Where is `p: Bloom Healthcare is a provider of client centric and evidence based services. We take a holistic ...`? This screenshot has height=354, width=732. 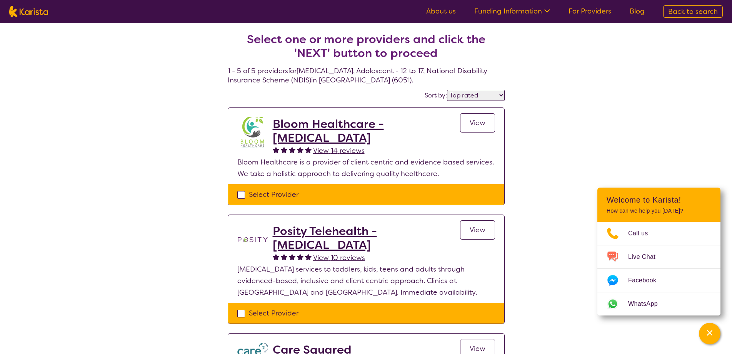
p: Bloom Healthcare is a provider of client centric and evidence based services. We take a holistic ... is located at coordinates (366, 168).